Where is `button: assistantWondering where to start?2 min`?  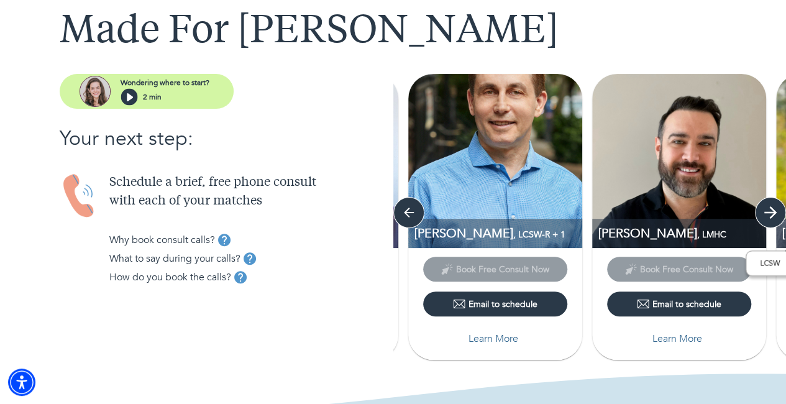
button: assistantWondering where to start?2 min is located at coordinates (147, 91).